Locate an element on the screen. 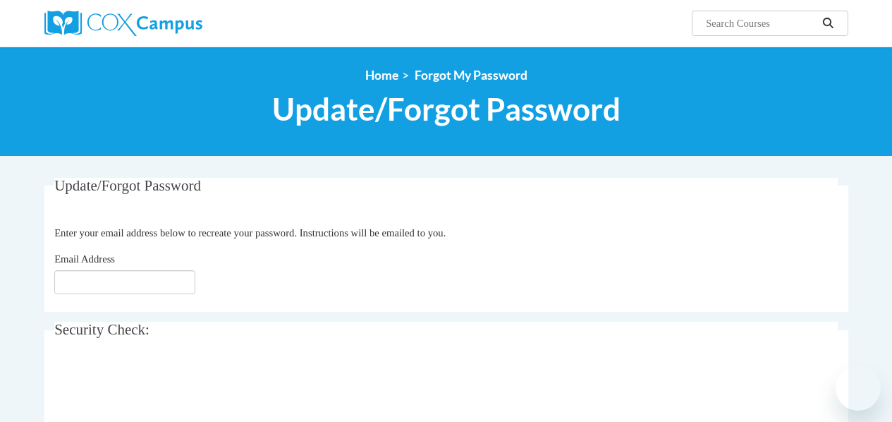 The height and width of the screenshot is (422, 892). button: Search is located at coordinates (828, 23).